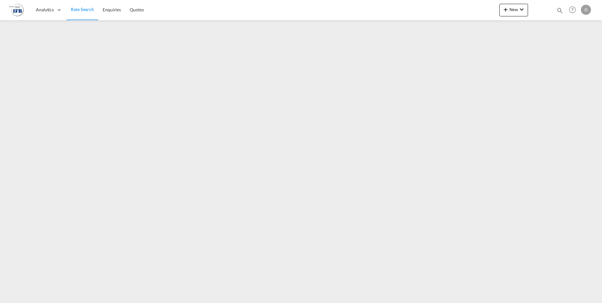  Describe the element at coordinates (505, 9) in the screenshot. I see `md-icon: icon-plus 400-fg` at that location.